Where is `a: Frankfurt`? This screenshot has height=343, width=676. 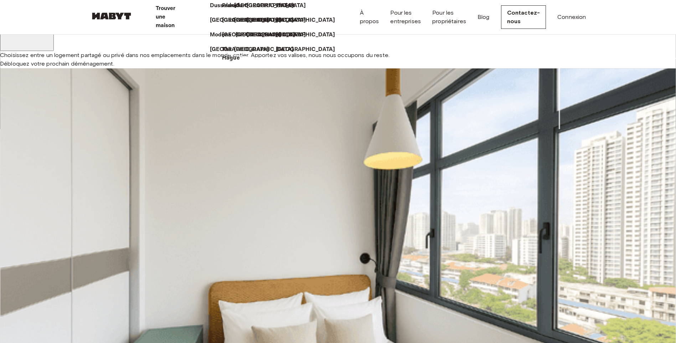
a: Frankfurt is located at coordinates (238, 6).